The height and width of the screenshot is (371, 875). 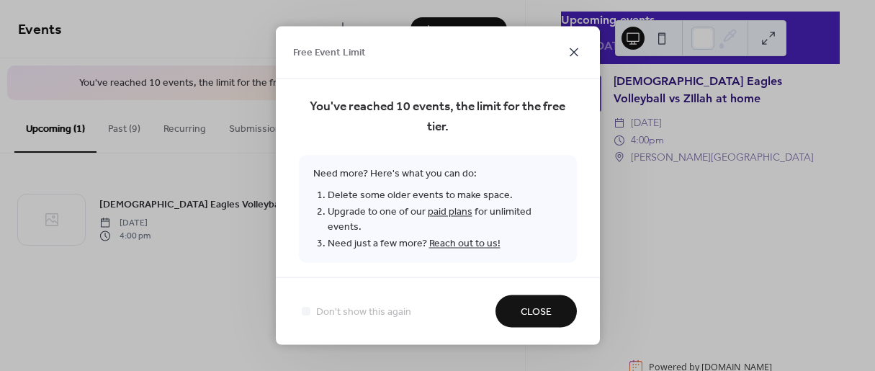 I want to click on li: Upgrade to one of our for unlimited events., so click(x=445, y=219).